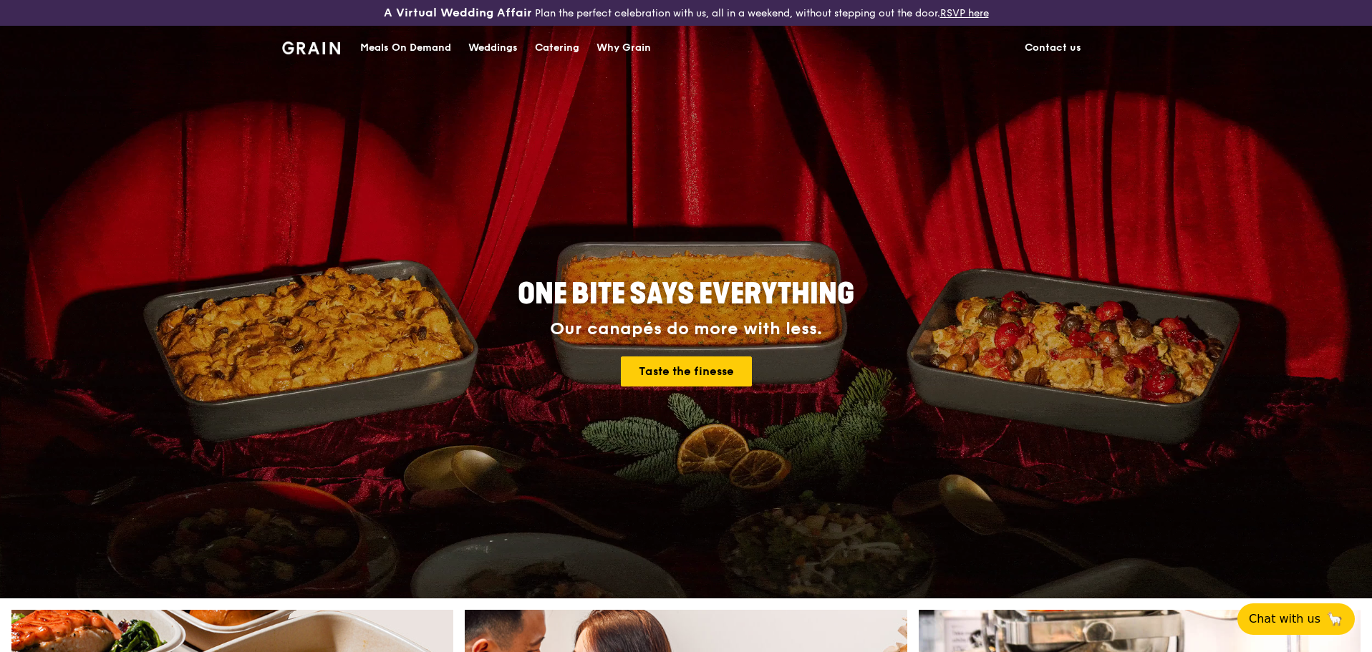  What do you see at coordinates (311, 47) in the screenshot?
I see `a: GrainGrain` at bounding box center [311, 47].